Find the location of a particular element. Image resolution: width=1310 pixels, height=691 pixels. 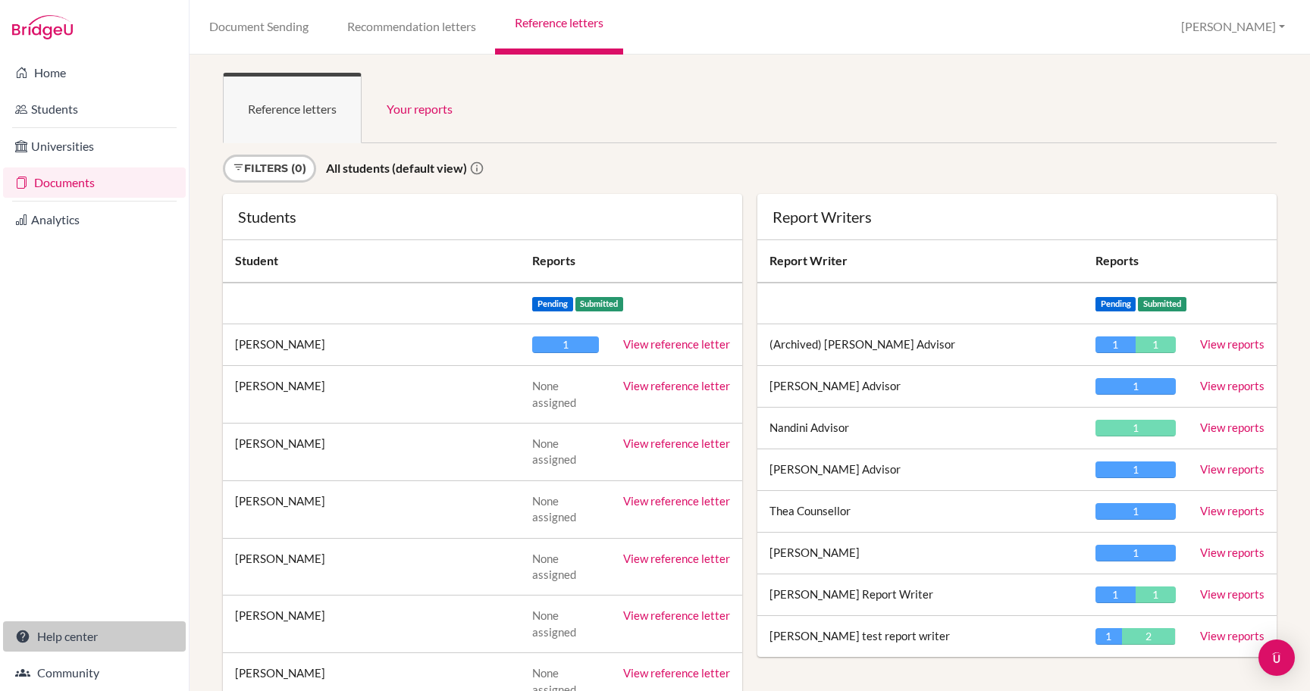

a: Help center is located at coordinates (94, 637).